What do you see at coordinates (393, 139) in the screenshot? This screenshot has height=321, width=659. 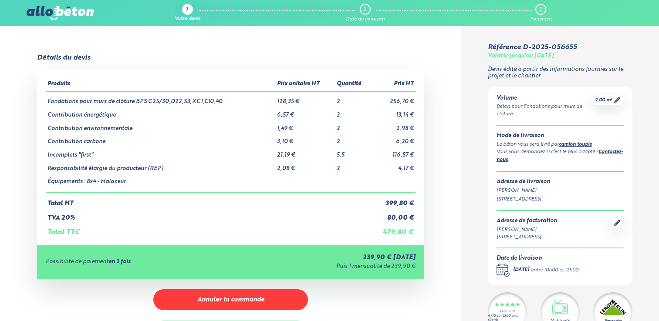 I see `td: 6,20 €` at bounding box center [393, 139].